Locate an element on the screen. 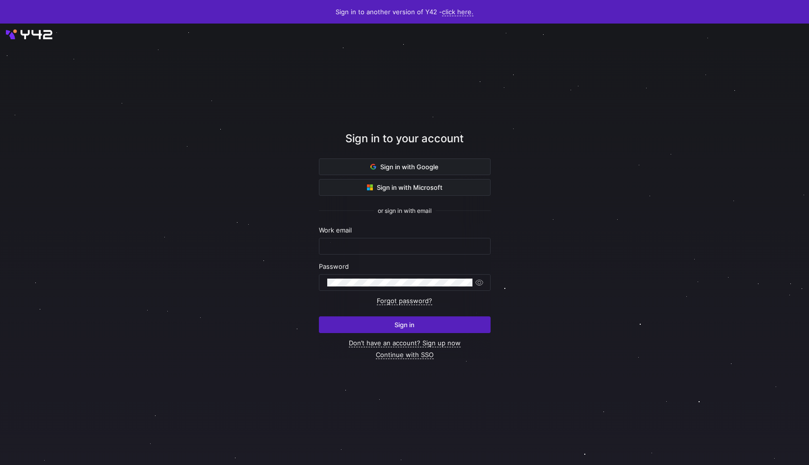  span: or sign in with email is located at coordinates (405, 211).